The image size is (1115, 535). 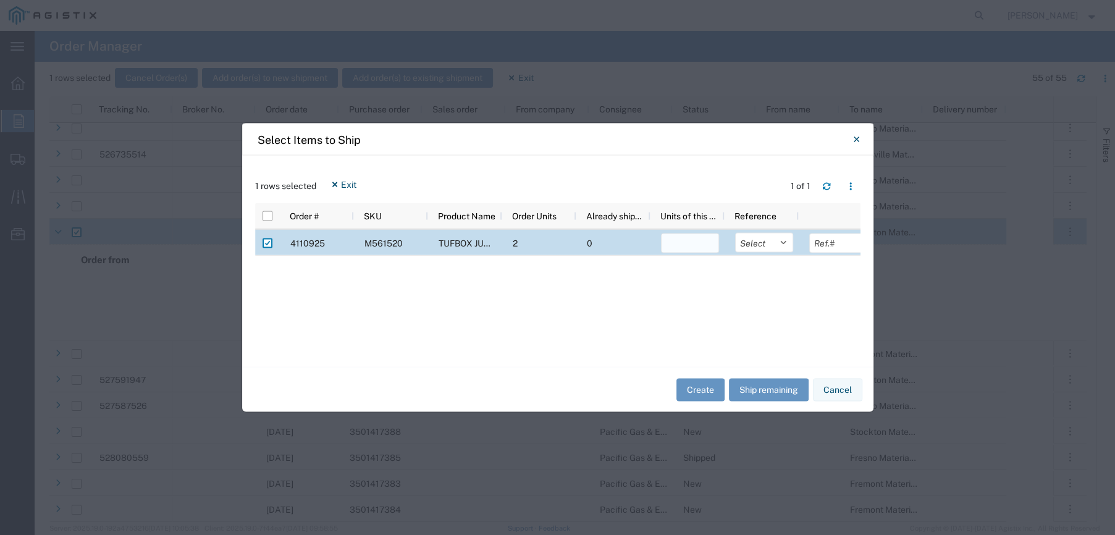 What do you see at coordinates (755, 216) in the screenshot?
I see `span: Reference` at bounding box center [755, 216].